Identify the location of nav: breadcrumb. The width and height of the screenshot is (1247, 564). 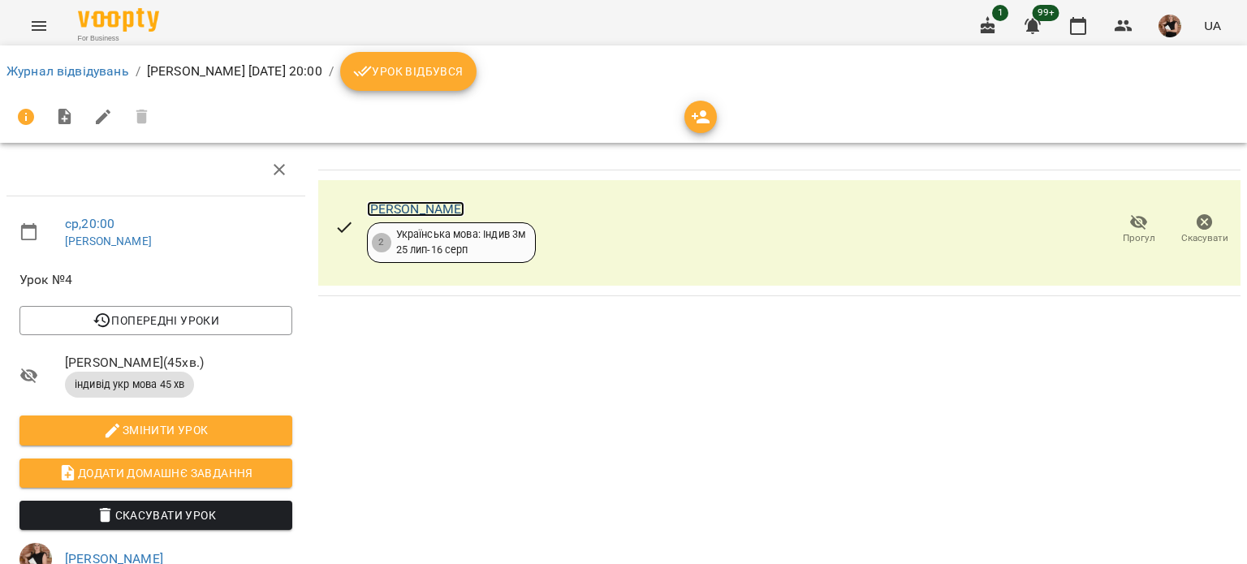
(623, 71).